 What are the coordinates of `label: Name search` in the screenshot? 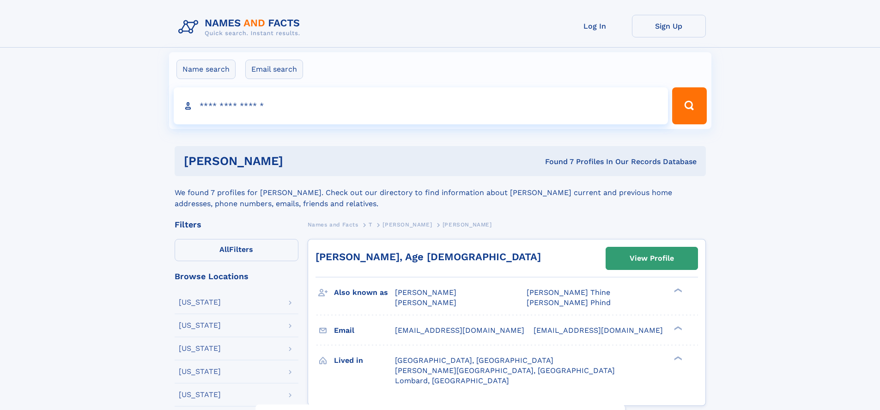 It's located at (206, 69).